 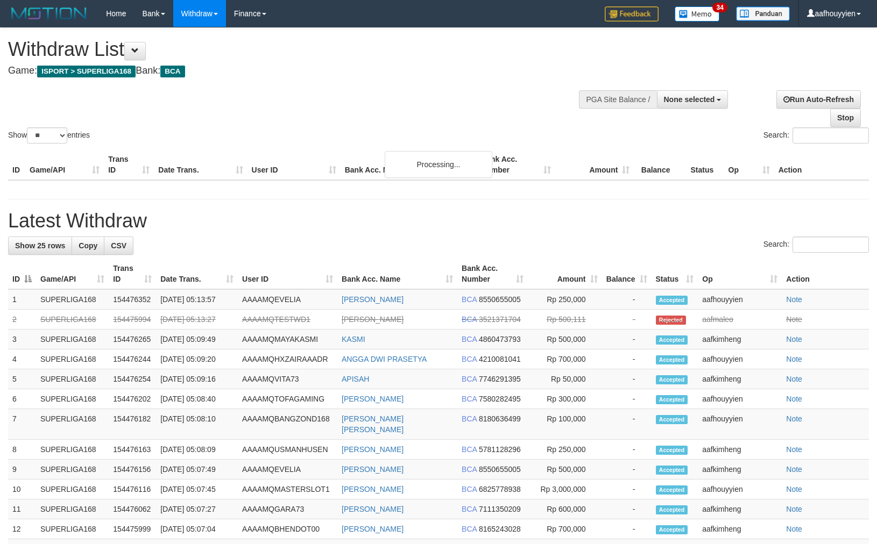 What do you see at coordinates (632, 14) in the screenshot?
I see `img: Feedback.jpg` at bounding box center [632, 14].